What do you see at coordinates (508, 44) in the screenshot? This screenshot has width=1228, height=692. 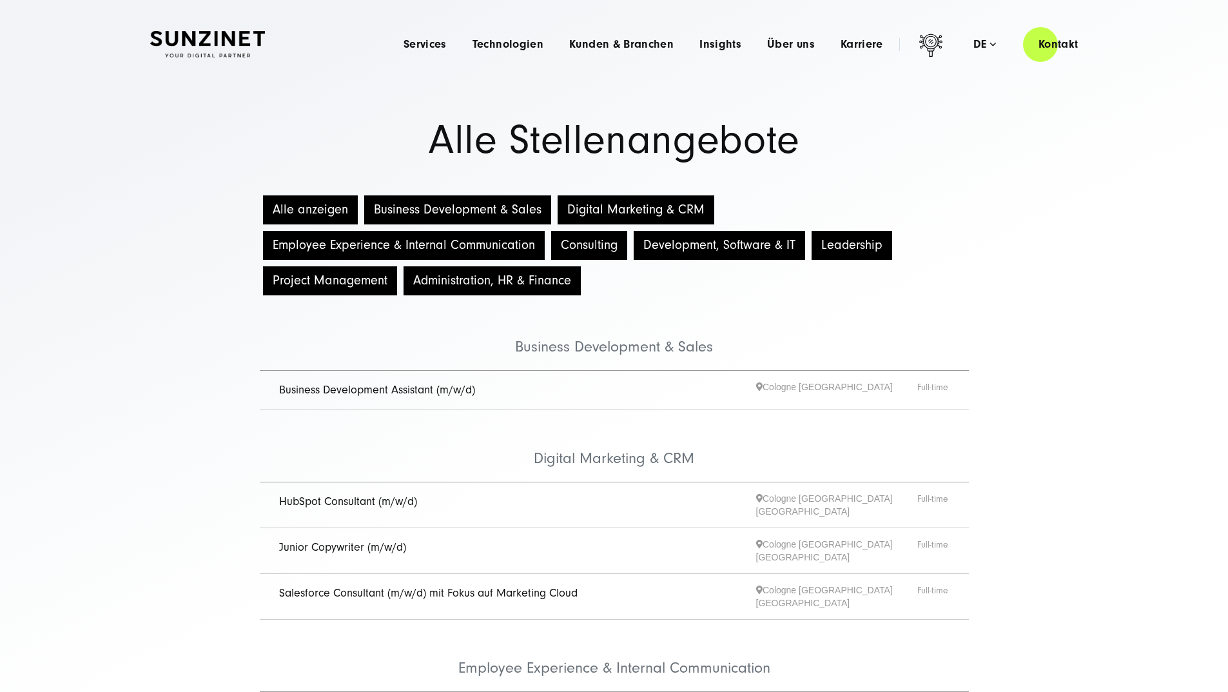 I see `span: Technologien` at bounding box center [508, 44].